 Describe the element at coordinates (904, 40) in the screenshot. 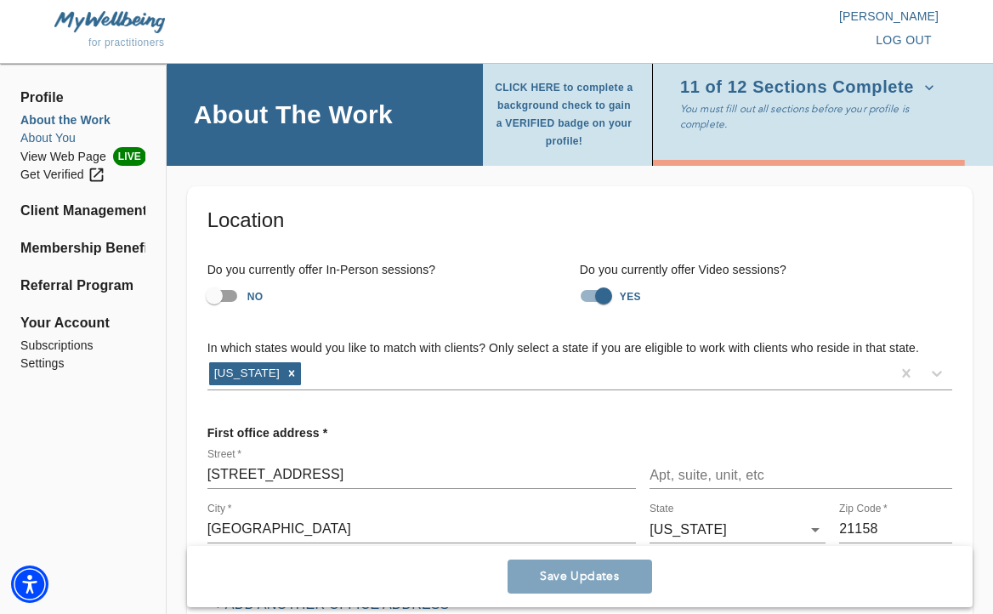

I see `button: log out` at that location.